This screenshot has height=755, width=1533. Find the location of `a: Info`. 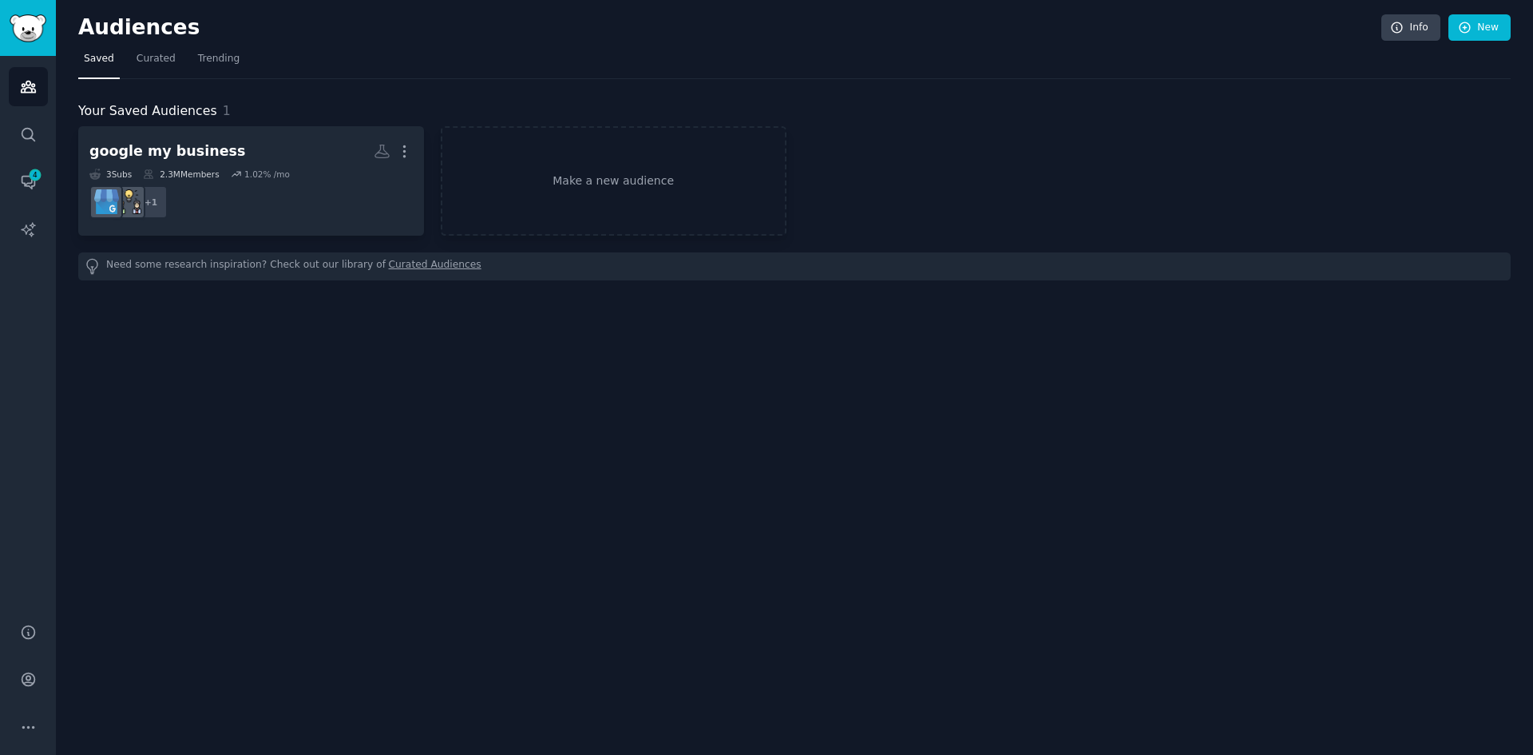

a: Info is located at coordinates (1411, 28).